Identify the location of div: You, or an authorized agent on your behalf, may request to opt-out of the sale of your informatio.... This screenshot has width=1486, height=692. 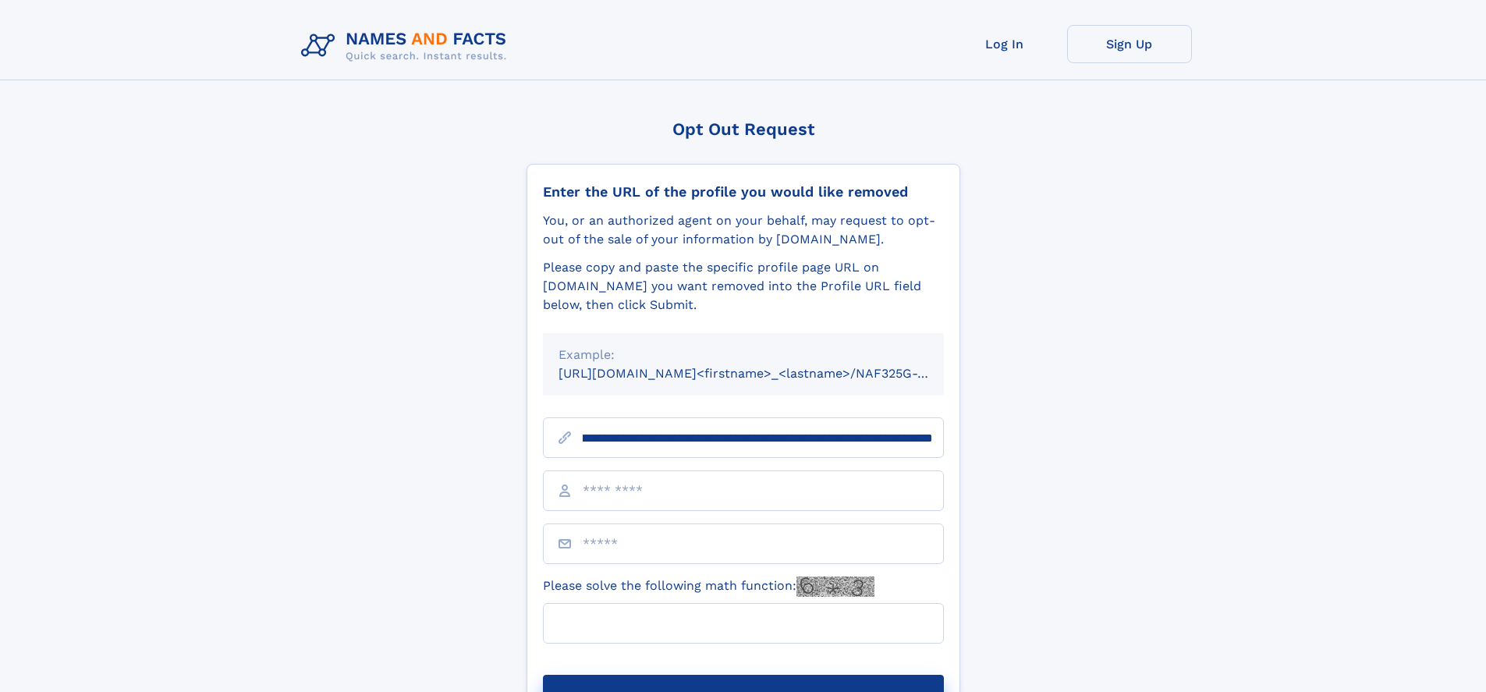
(744, 230).